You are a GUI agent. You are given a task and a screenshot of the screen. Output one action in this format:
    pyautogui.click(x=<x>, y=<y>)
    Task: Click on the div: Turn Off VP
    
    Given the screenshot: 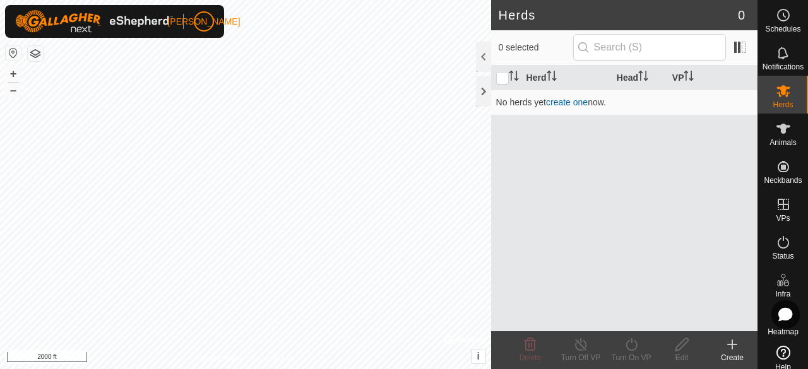 What is the action you would take?
    pyautogui.click(x=581, y=358)
    